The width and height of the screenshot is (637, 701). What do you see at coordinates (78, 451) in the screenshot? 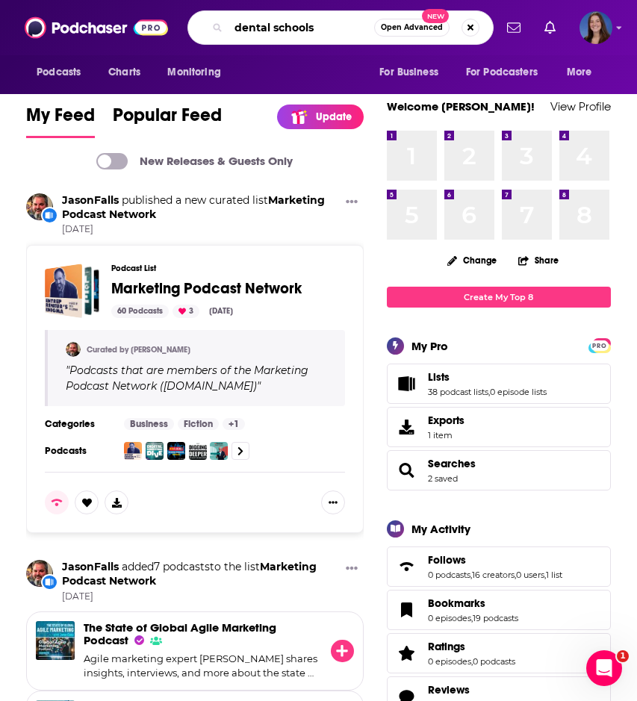
I see `h3: Podcasts` at bounding box center [78, 451].